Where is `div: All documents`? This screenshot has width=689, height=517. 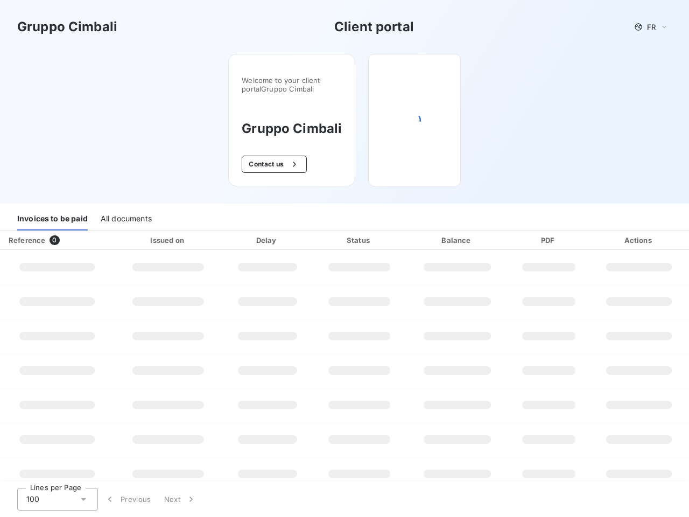 div: All documents is located at coordinates (126, 219).